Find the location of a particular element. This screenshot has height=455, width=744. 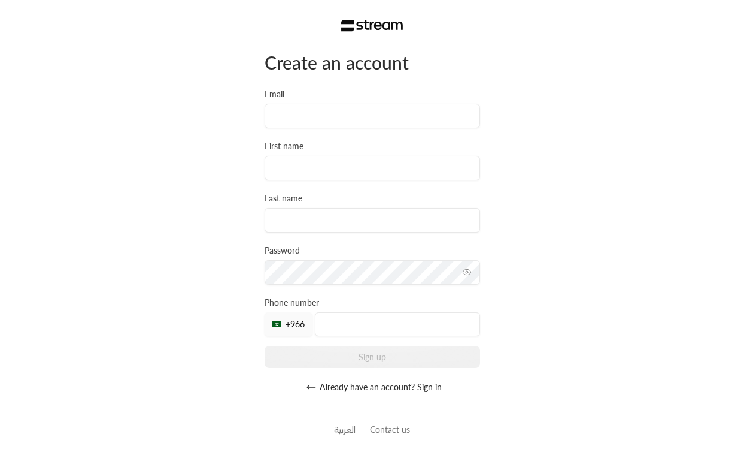

div: Create an account is located at coordinates (373, 62).